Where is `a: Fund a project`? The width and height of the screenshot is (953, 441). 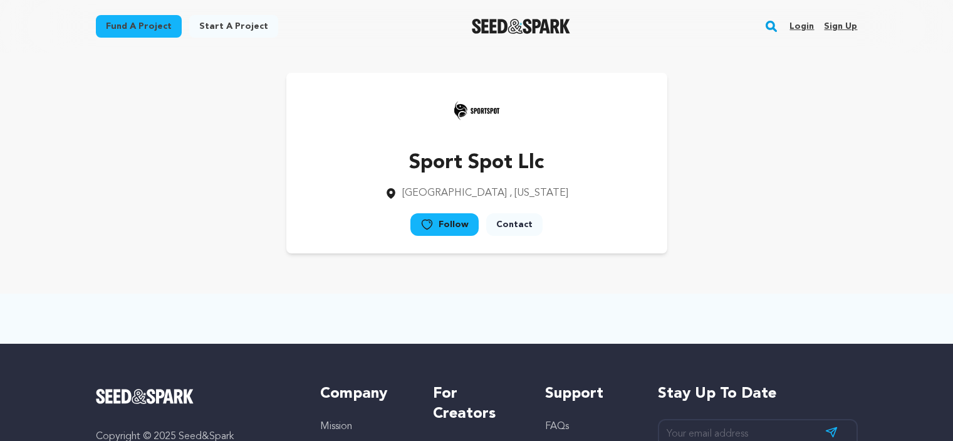 a: Fund a project is located at coordinates (138, 26).